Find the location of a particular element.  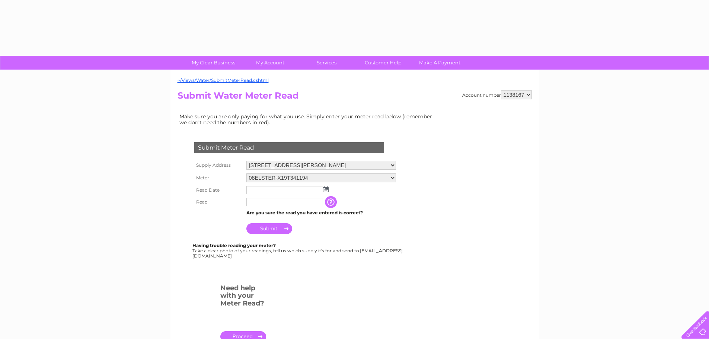

div: Submit Meter Read is located at coordinates (289, 148).